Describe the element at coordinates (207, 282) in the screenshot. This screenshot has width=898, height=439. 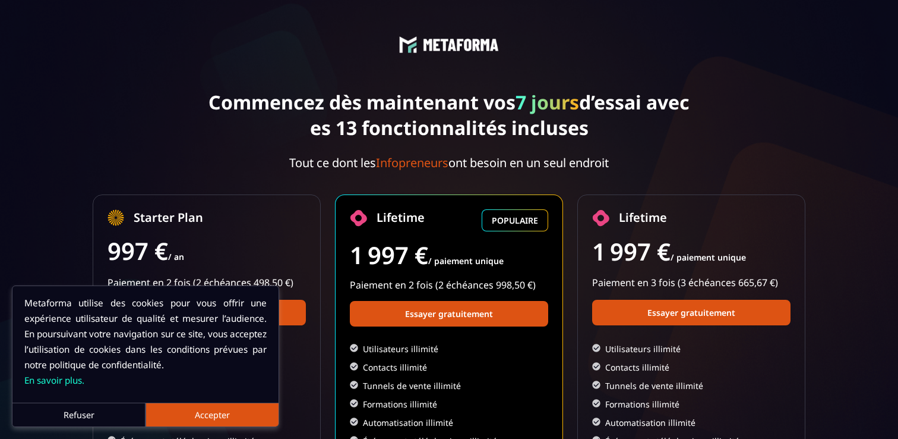
I see `p: Paiement en 2 fois (2 échéances 498,50 €)` at that location.